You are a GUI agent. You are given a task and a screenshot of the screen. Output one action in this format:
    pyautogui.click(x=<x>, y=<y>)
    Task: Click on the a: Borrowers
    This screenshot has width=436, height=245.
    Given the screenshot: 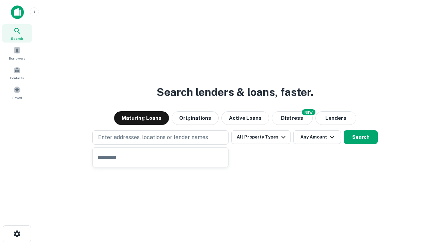 What is the action you would take?
    pyautogui.click(x=17, y=53)
    